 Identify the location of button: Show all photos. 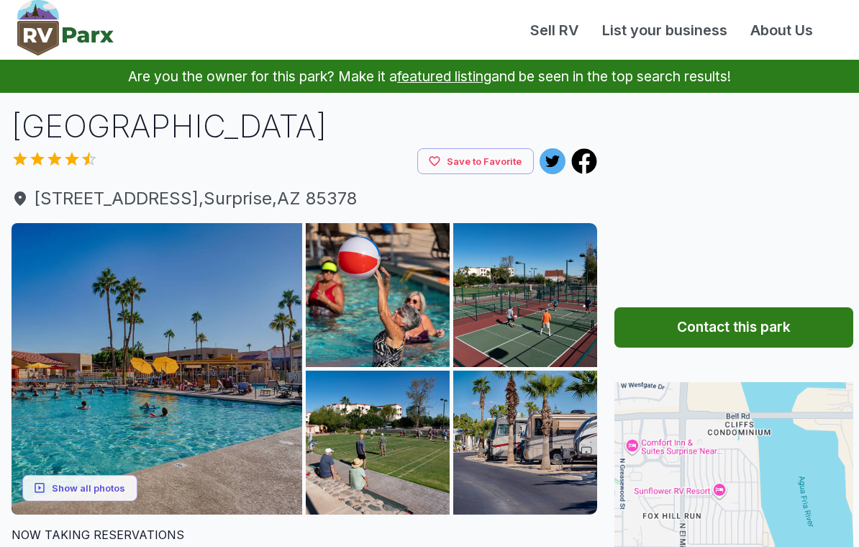
(80, 488).